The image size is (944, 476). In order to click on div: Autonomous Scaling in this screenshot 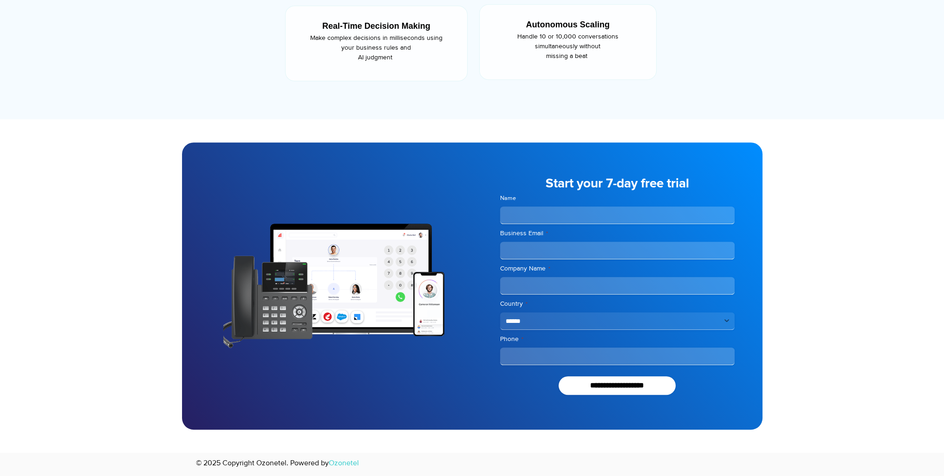, I will do `click(568, 25)`.